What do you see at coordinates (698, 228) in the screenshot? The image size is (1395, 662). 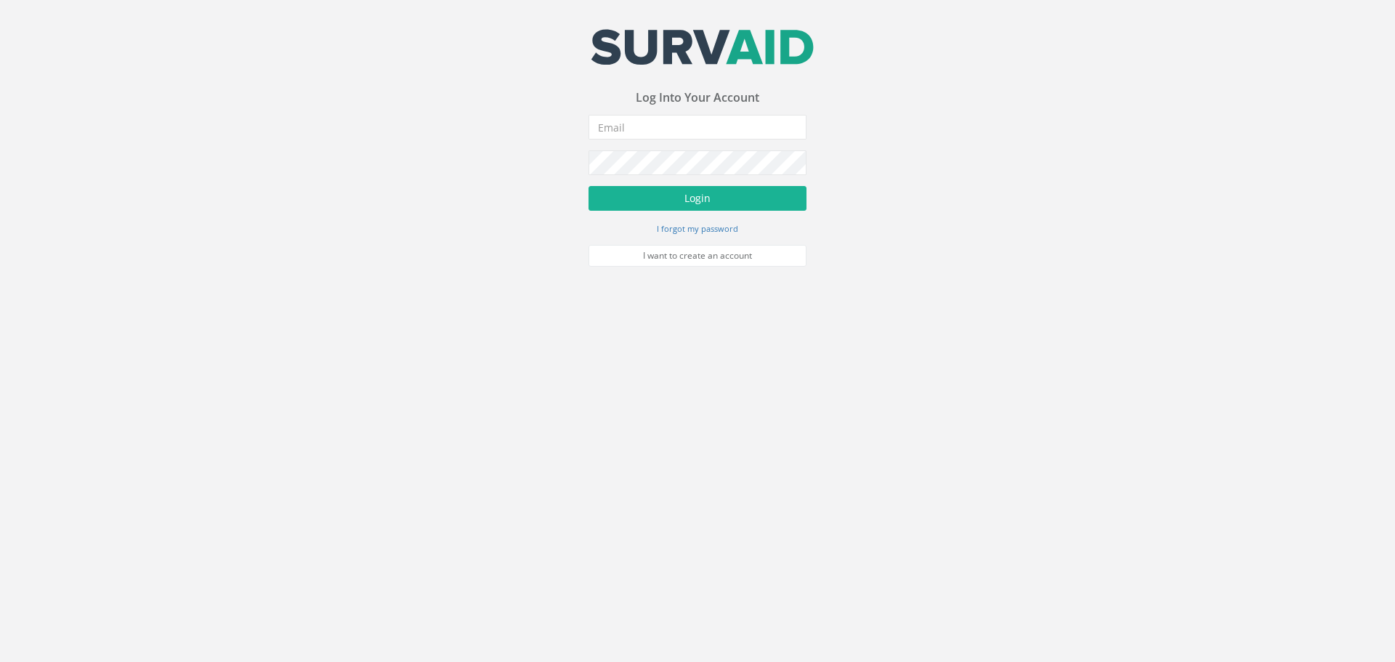 I see `small: I forgot my password` at bounding box center [698, 228].